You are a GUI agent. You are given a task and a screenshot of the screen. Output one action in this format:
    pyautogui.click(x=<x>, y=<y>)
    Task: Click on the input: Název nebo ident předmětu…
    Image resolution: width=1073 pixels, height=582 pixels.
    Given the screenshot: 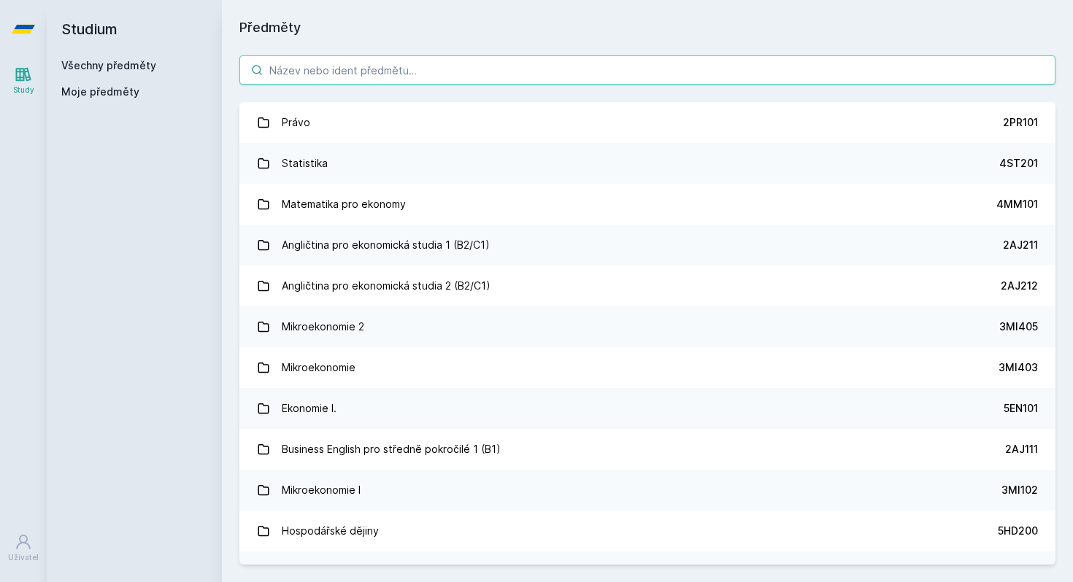 What is the action you would take?
    pyautogui.click(x=647, y=70)
    